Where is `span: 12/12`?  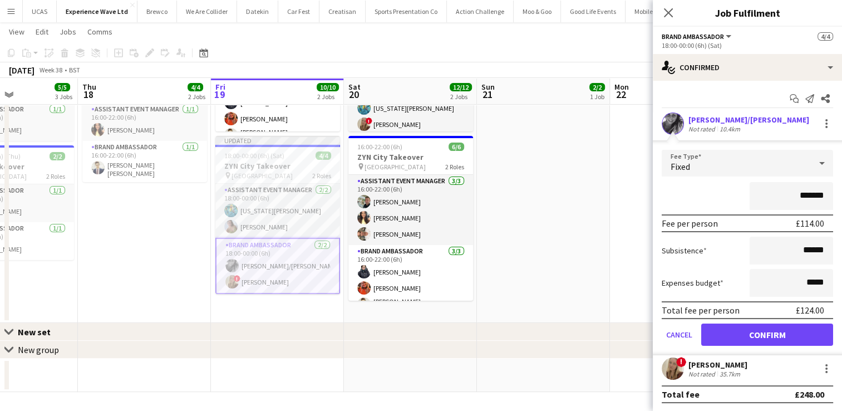 span: 12/12 is located at coordinates (461, 87).